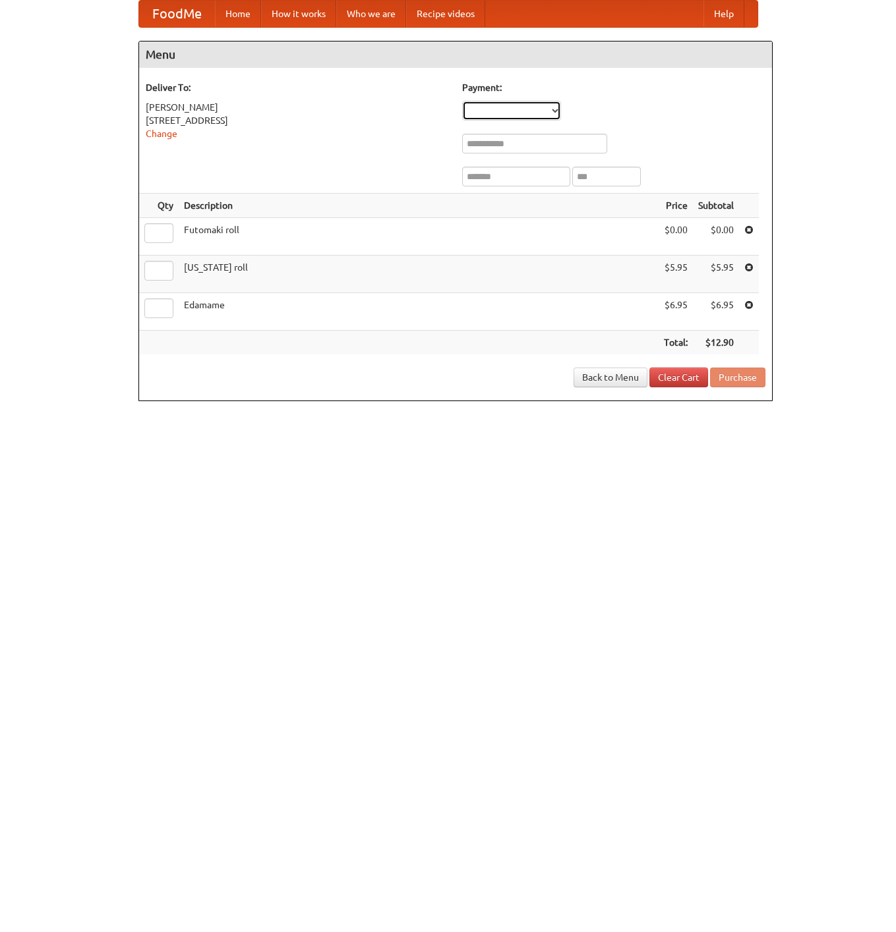 This screenshot has width=896, height=932. I want to click on td: Futomaki roll, so click(418, 237).